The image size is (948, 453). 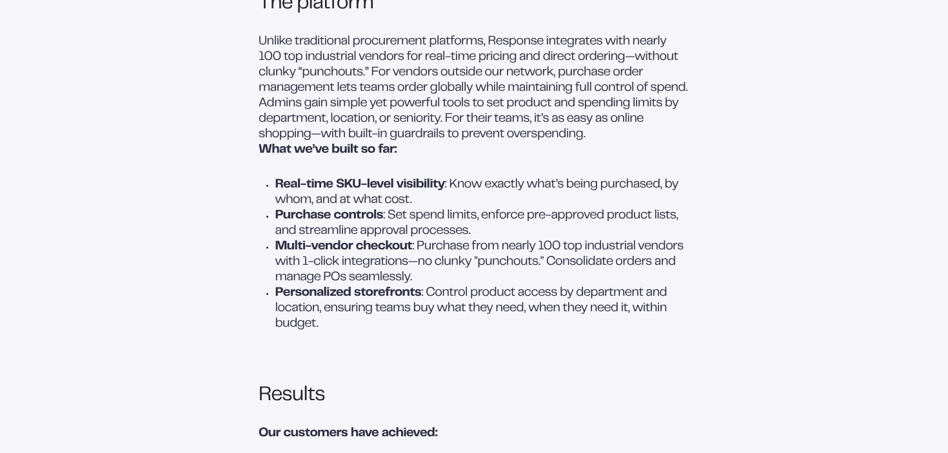 What do you see at coordinates (474, 64) in the screenshot?
I see `p: Unlike traditional procurement platforms, Response integrates with nearly 100 top industrial vend...` at bounding box center [474, 64].